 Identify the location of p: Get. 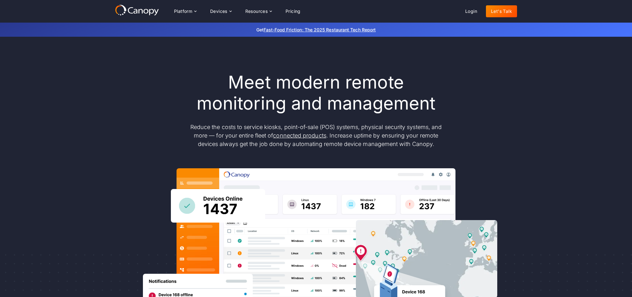
(316, 30).